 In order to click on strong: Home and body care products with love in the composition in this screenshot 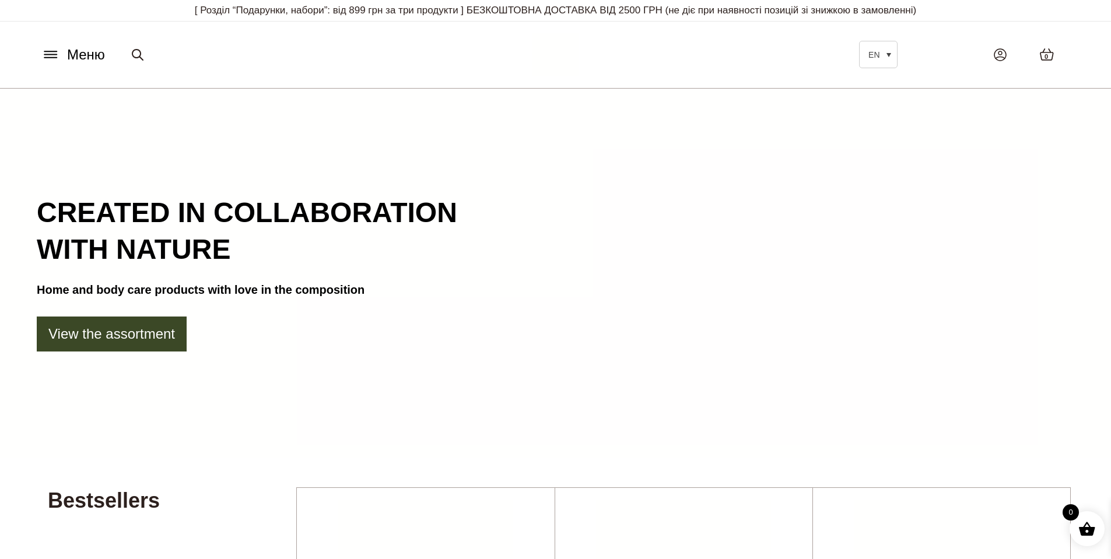, I will do `click(201, 290)`.